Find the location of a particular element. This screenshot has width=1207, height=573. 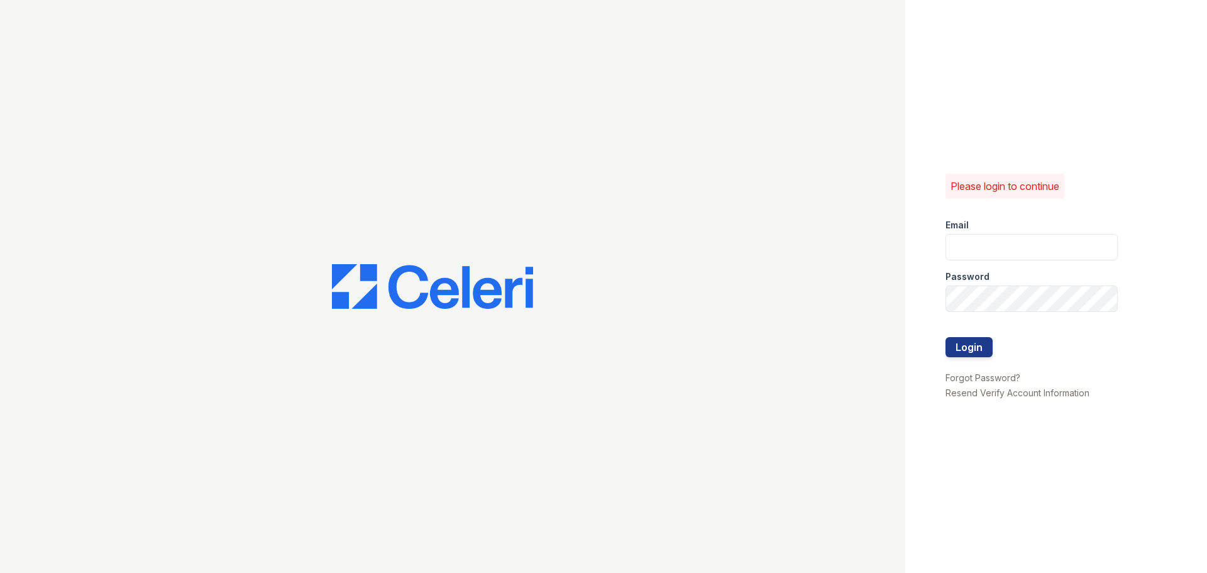

label: Email is located at coordinates (957, 225).